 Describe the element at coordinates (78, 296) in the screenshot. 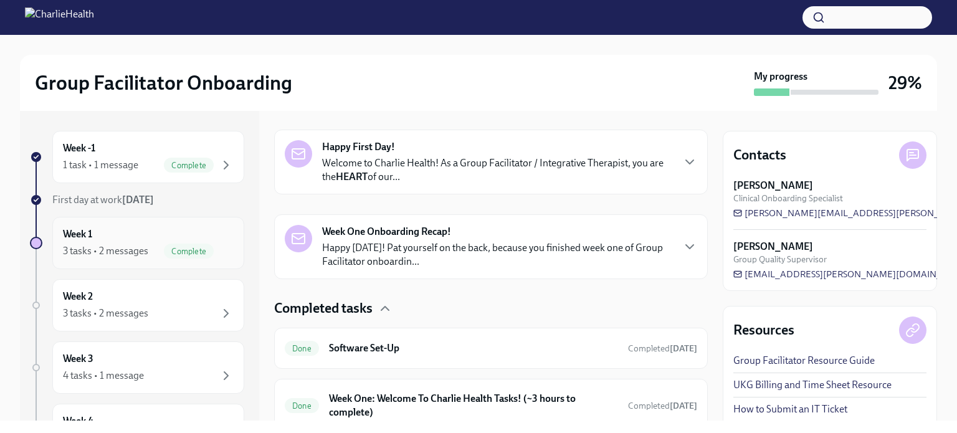

I see `h6: Week 2` at that location.